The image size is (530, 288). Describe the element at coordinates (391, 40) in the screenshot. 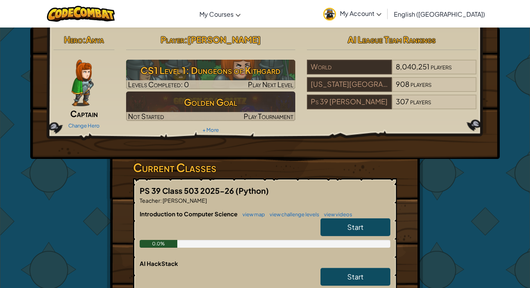

I see `span: AI League Team Rankings` at that location.